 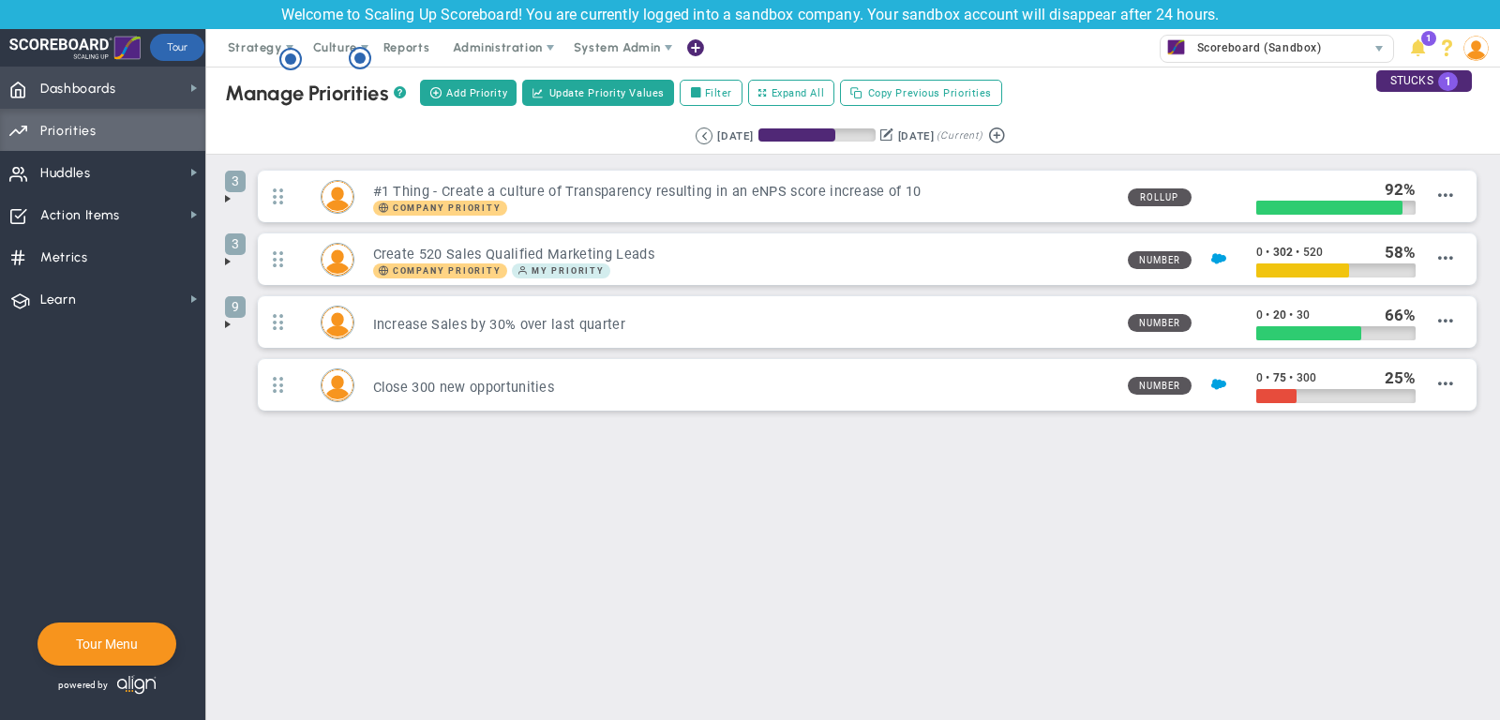 What do you see at coordinates (598, 93) in the screenshot?
I see `button: Update Priority Values` at bounding box center [598, 93].